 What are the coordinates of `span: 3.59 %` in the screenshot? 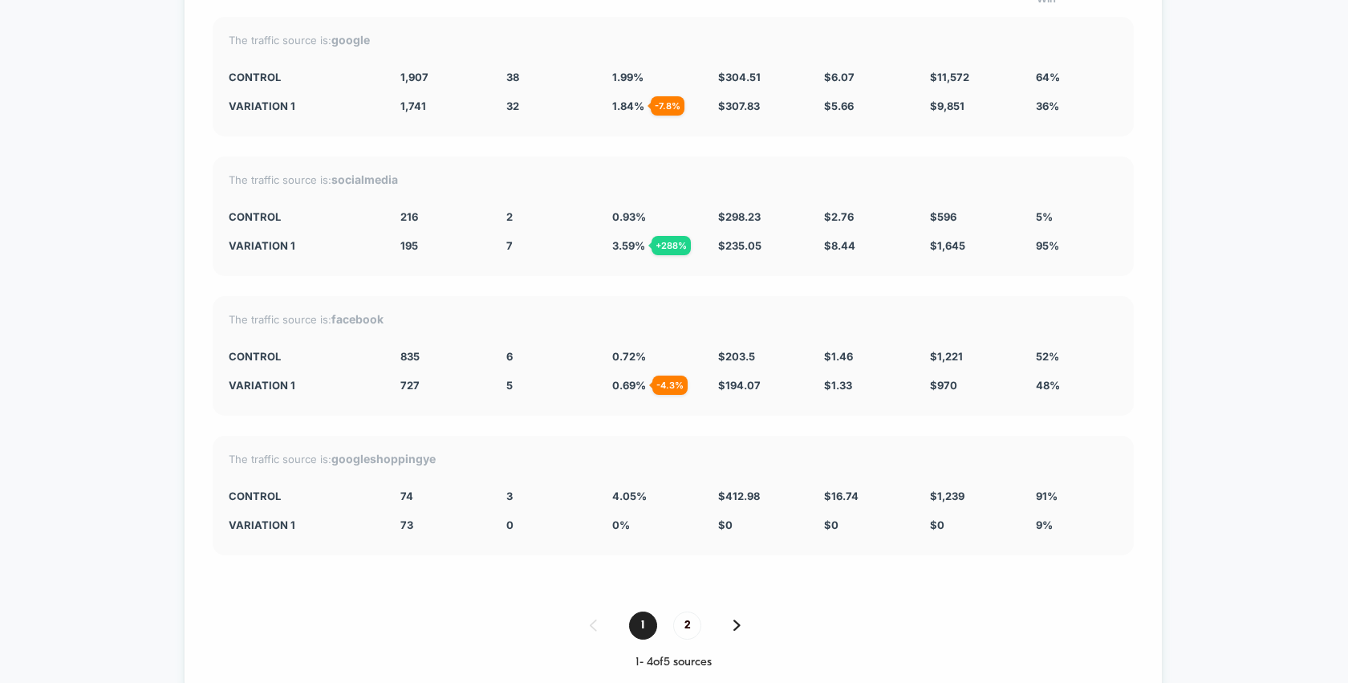 It's located at (628, 245).